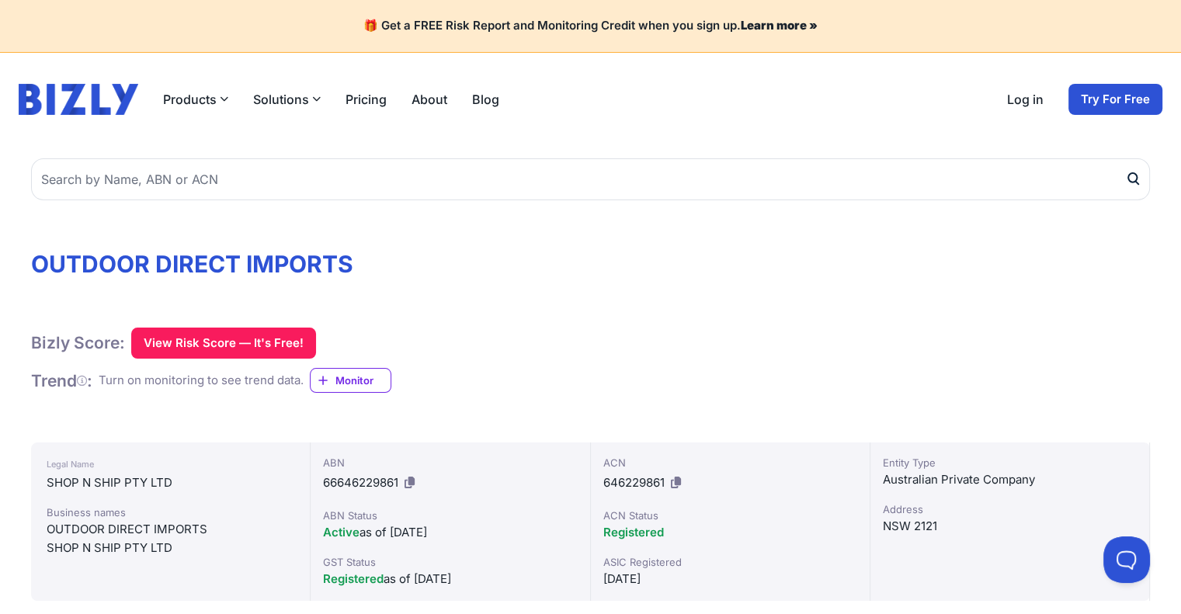  I want to click on span: 66646229861, so click(360, 482).